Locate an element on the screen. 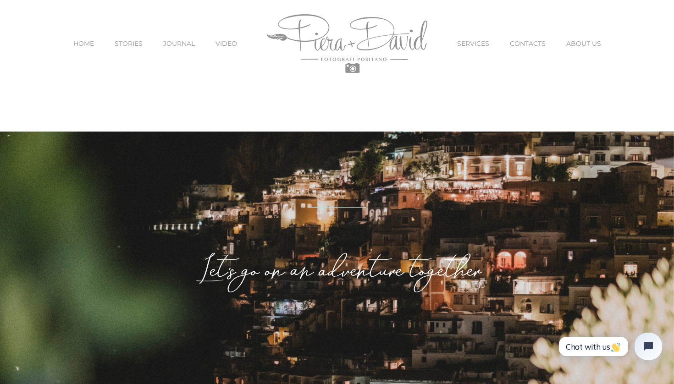 This screenshot has width=674, height=384. span: ABOUT US is located at coordinates (583, 44).